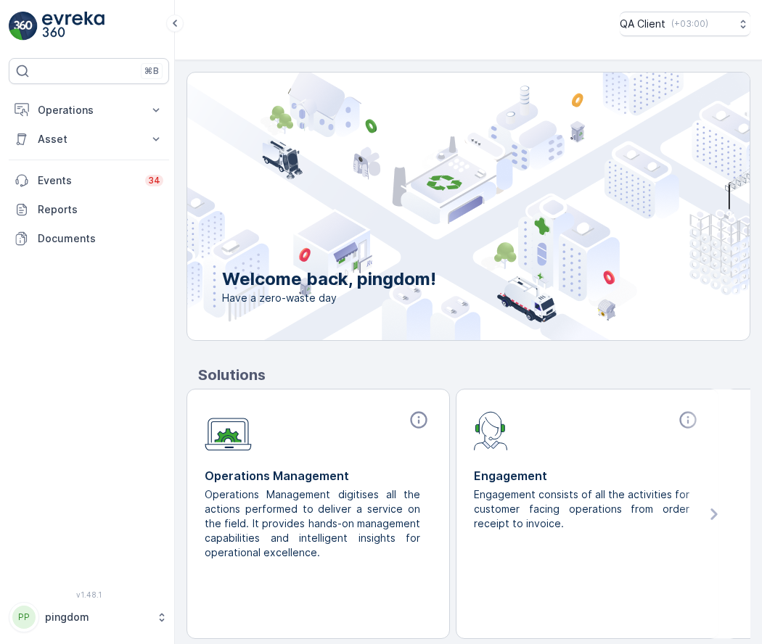 The width and height of the screenshot is (762, 644). What do you see at coordinates (587, 476) in the screenshot?
I see `p: Engagement` at bounding box center [587, 476].